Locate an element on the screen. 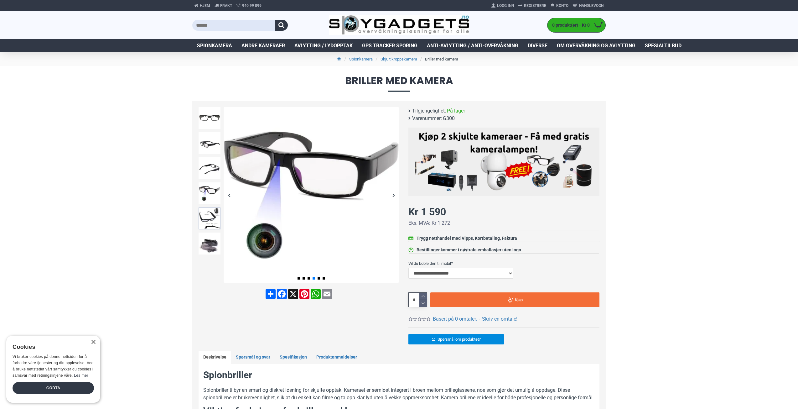  a: Les mer, opens a new window is located at coordinates (81, 375).